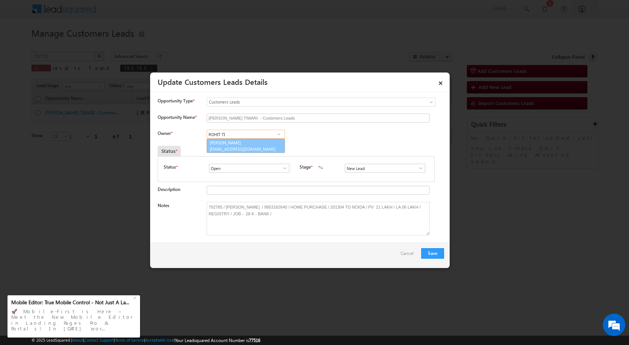 This screenshot has height=345, width=629. I want to click on label: Opportunity Name, so click(177, 117).